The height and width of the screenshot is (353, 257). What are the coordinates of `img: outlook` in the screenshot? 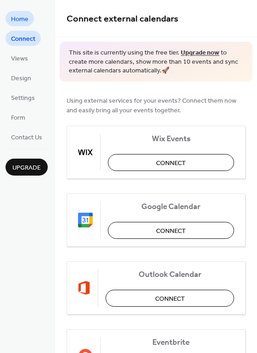 It's located at (84, 288).